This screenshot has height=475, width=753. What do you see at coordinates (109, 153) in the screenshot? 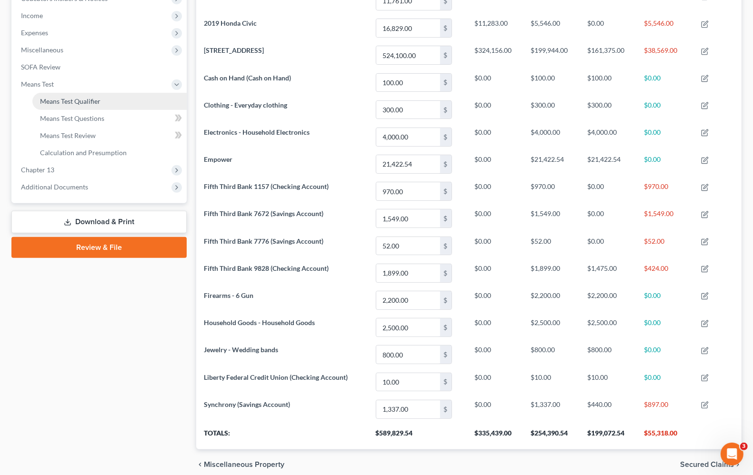
I see `a: Calculation and Presumption` at bounding box center [109, 153].